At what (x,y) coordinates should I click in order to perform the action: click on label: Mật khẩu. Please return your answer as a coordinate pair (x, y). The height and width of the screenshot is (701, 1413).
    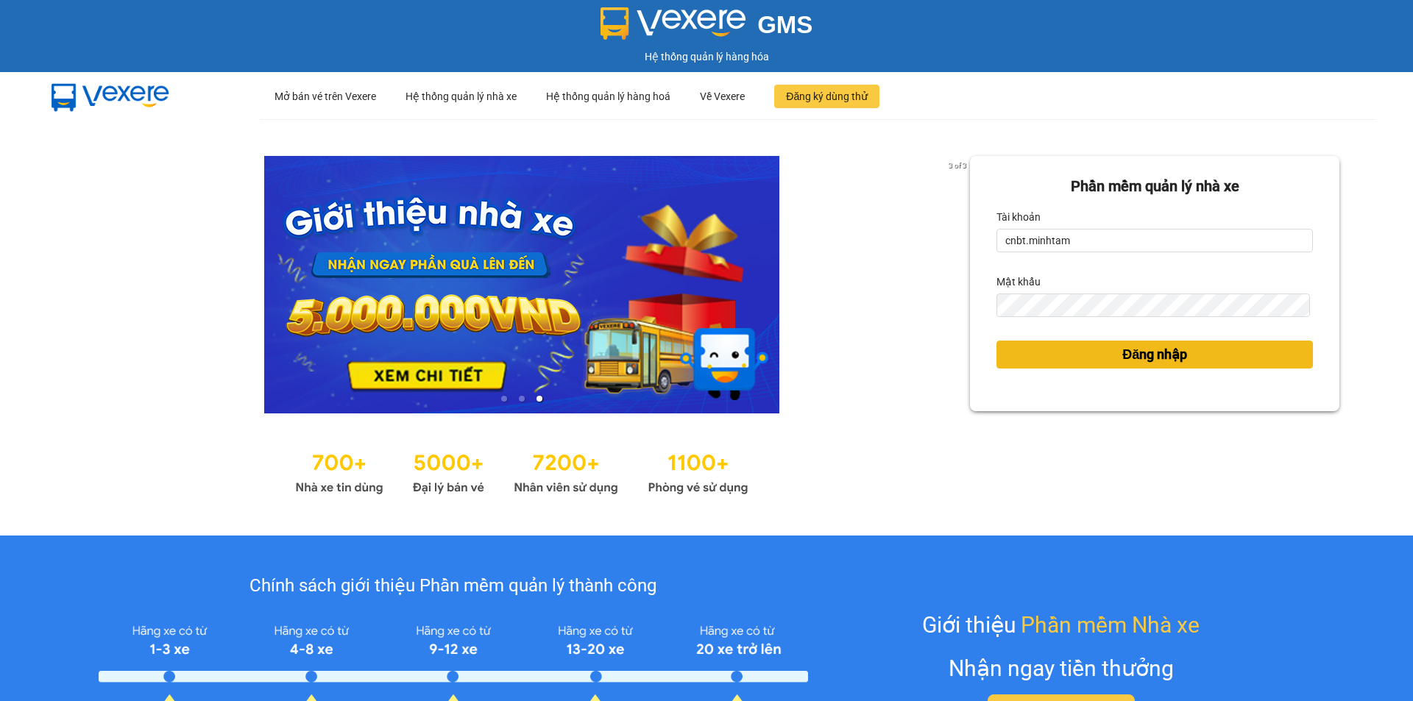
    Looking at the image, I should click on (1019, 282).